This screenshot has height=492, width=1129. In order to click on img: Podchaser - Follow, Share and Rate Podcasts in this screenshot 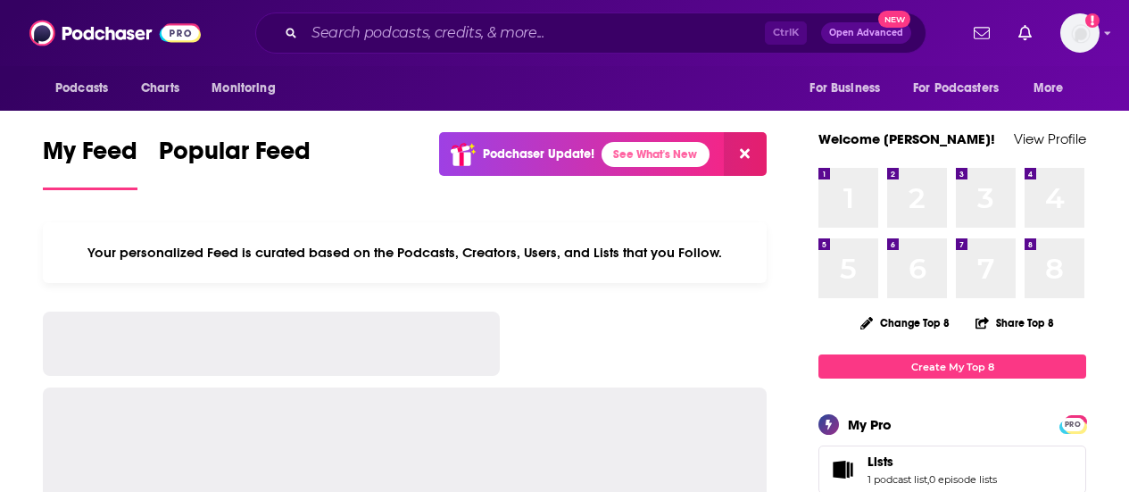, I will do `click(115, 33)`.